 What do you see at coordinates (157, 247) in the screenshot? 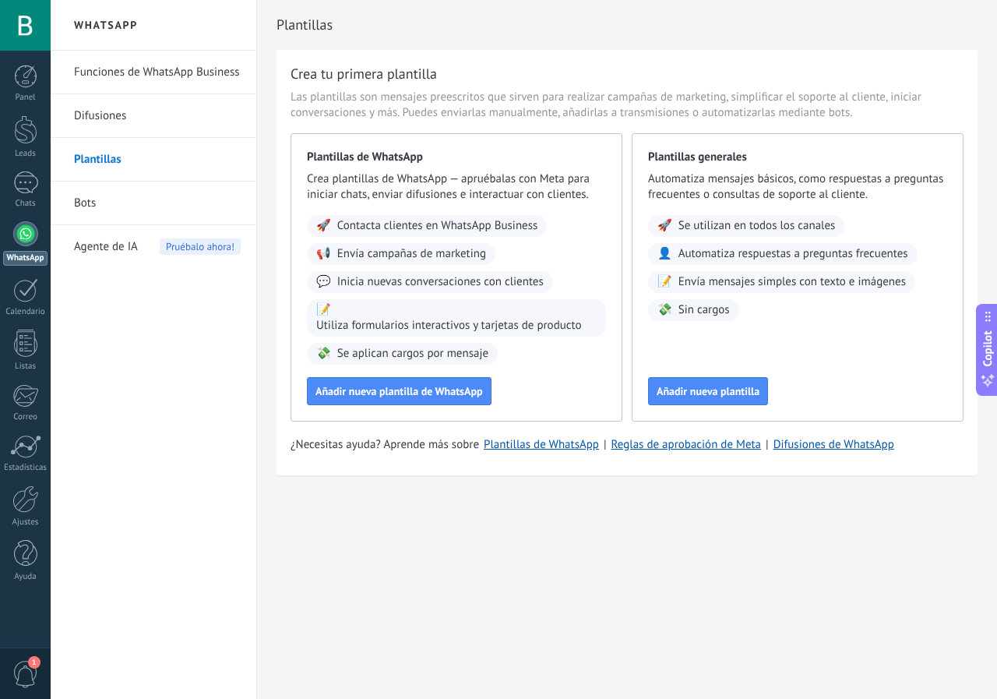
I see `a: Agente de IAPruébalo ahora!` at bounding box center [157, 247].